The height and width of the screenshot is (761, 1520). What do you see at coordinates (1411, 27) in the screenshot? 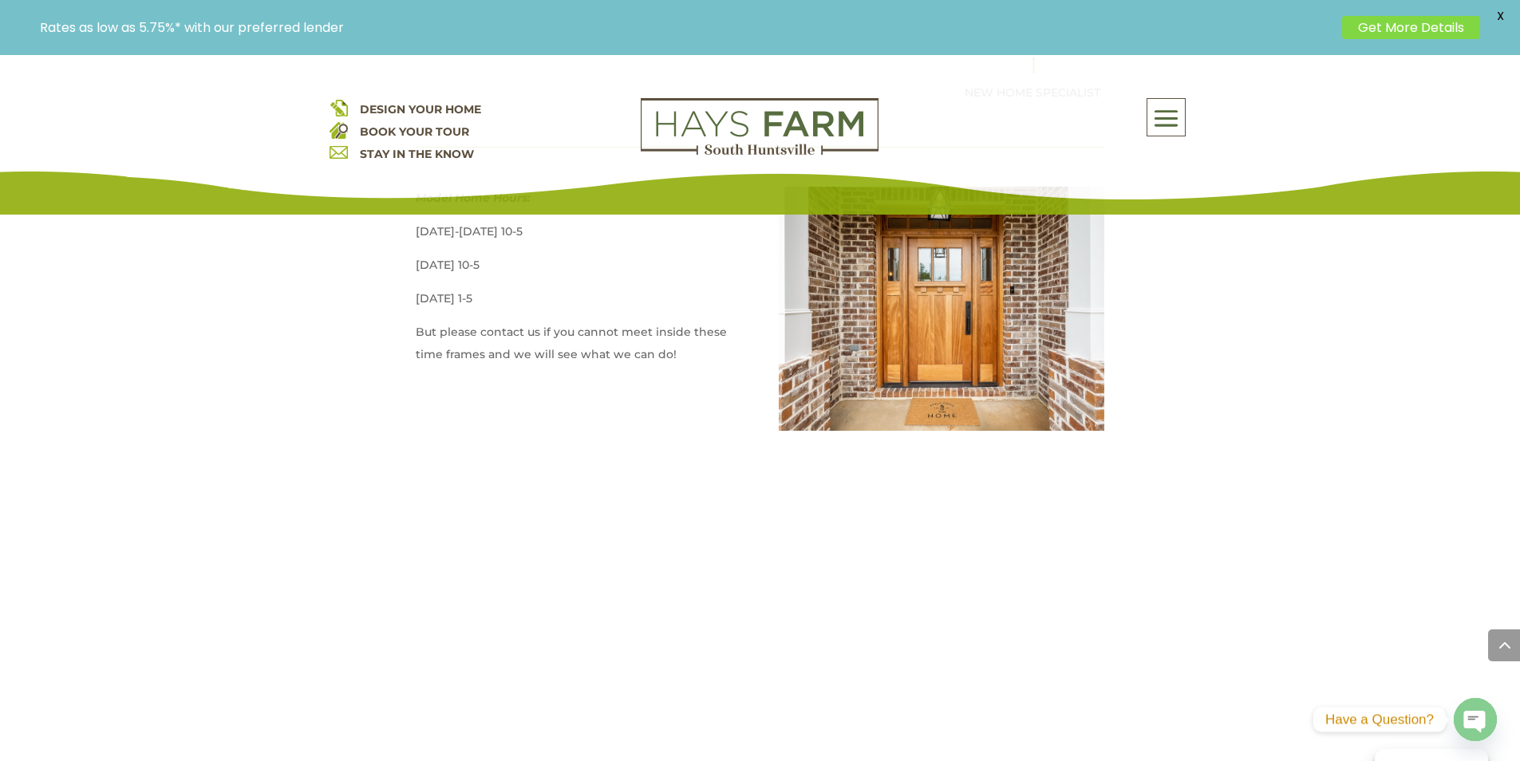
I see `a: Get More Details` at bounding box center [1411, 27].